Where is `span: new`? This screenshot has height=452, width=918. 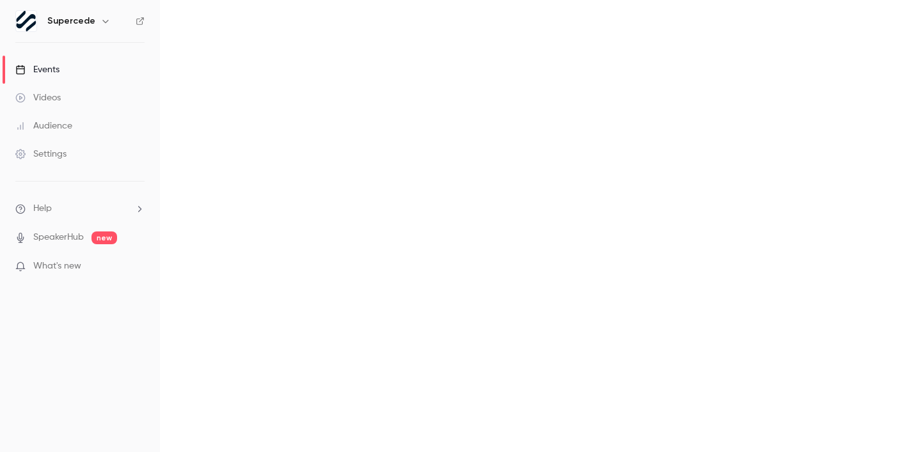
span: new is located at coordinates (104, 238).